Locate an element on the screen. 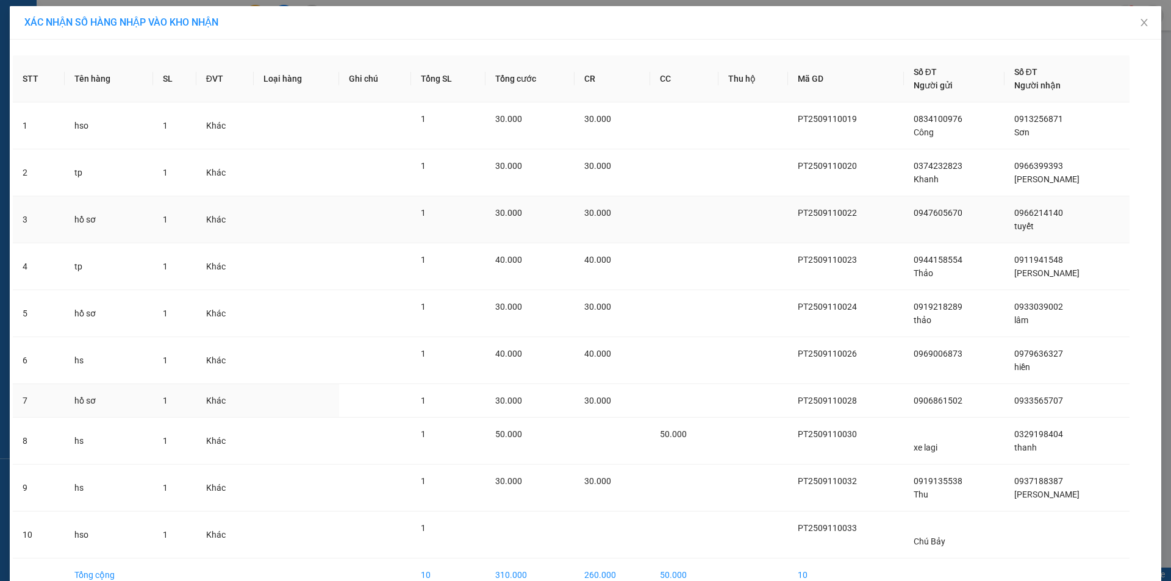 This screenshot has width=1171, height=581. span: 0919218289 is located at coordinates (938, 307).